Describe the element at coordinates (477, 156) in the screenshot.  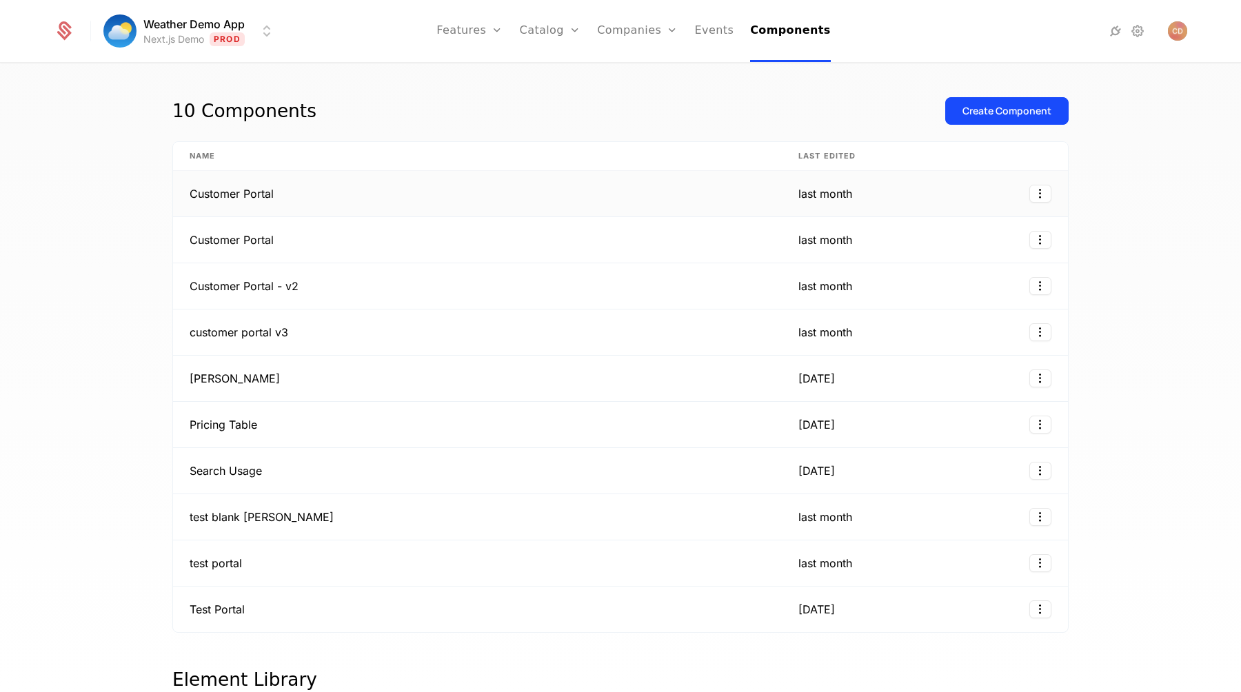
I see `th: Name` at that location.